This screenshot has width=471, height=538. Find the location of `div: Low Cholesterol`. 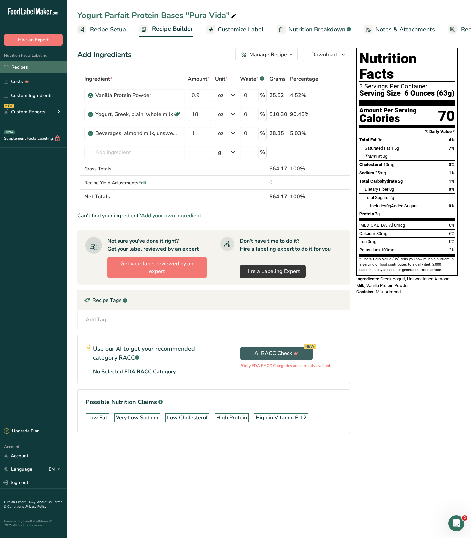

div: Low Cholesterol is located at coordinates (187, 418).